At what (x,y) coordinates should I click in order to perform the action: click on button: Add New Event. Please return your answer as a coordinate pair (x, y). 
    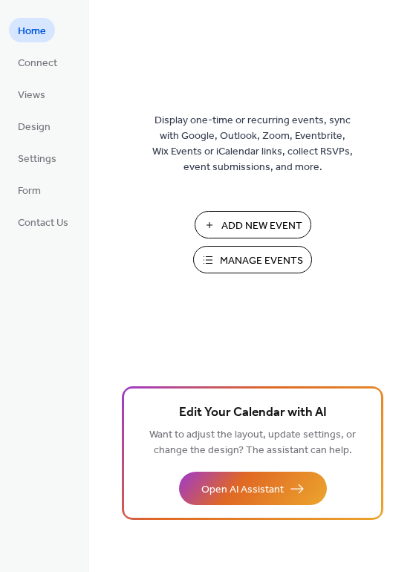
    Looking at the image, I should click on (253, 224).